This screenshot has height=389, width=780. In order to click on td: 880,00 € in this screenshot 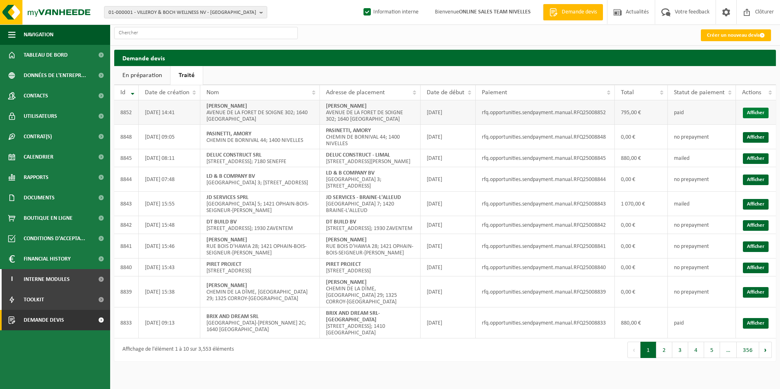, I will do `click(641, 323)`.